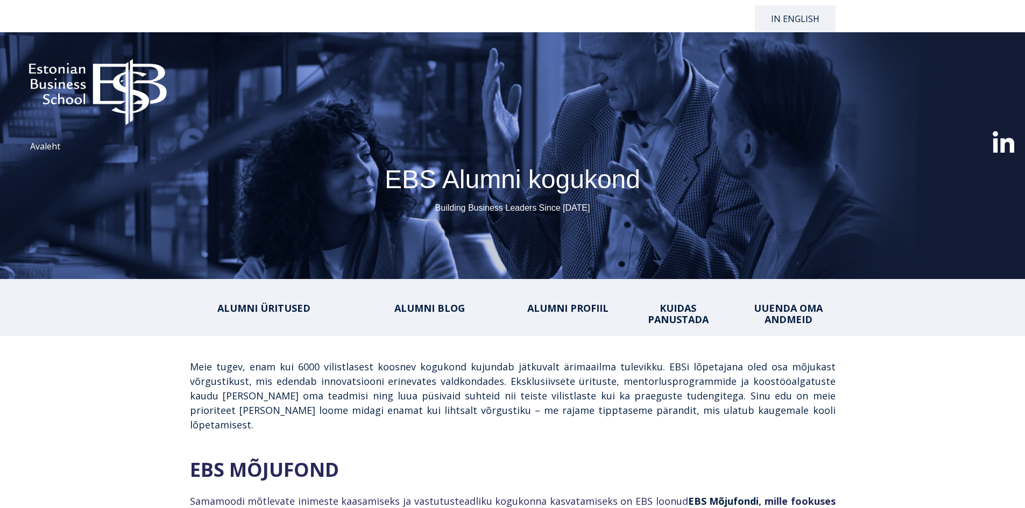 Image resolution: width=1025 pixels, height=508 pixels. I want to click on span: EBS Alumni kogukond, so click(512, 179).